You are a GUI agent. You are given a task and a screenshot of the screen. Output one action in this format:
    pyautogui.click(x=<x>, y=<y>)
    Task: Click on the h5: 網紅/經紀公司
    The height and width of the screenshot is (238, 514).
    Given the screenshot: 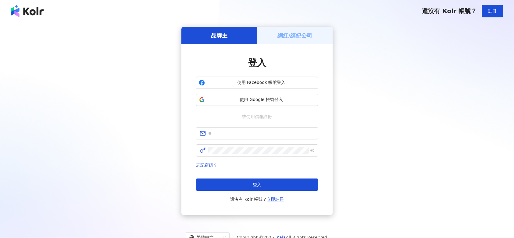 What is the action you would take?
    pyautogui.click(x=295, y=35)
    